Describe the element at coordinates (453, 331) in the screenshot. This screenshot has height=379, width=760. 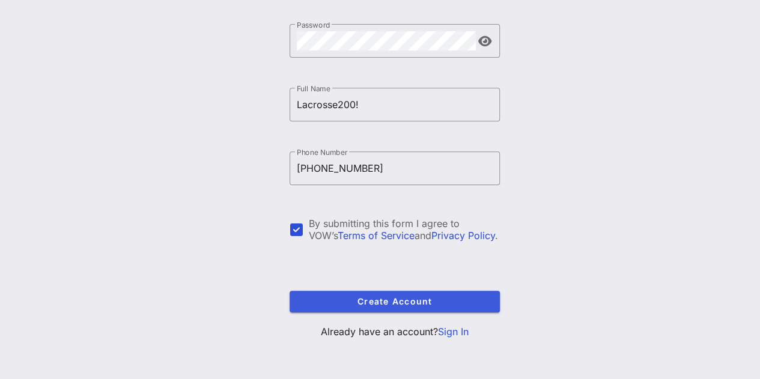
I see `a: Sign In` at that location.